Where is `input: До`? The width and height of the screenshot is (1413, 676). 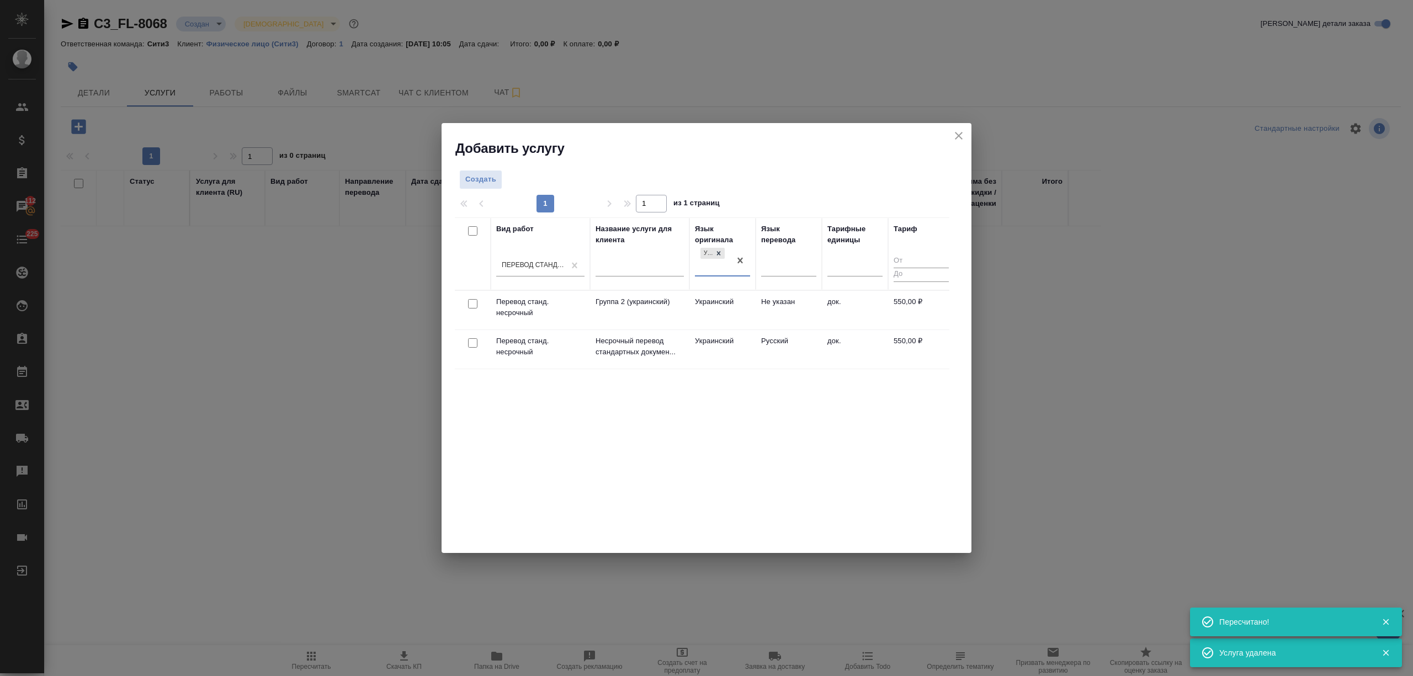
input: До is located at coordinates (921, 274).